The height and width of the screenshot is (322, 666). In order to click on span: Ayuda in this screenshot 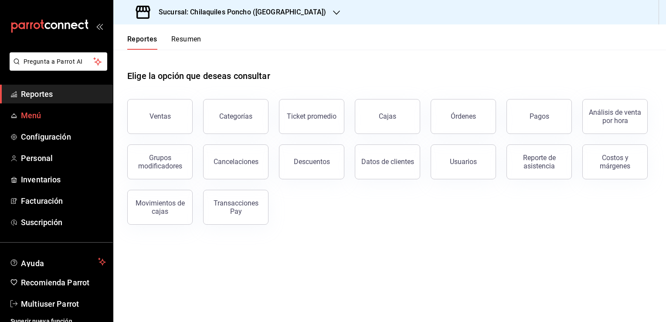, I will do `click(58, 262)`.